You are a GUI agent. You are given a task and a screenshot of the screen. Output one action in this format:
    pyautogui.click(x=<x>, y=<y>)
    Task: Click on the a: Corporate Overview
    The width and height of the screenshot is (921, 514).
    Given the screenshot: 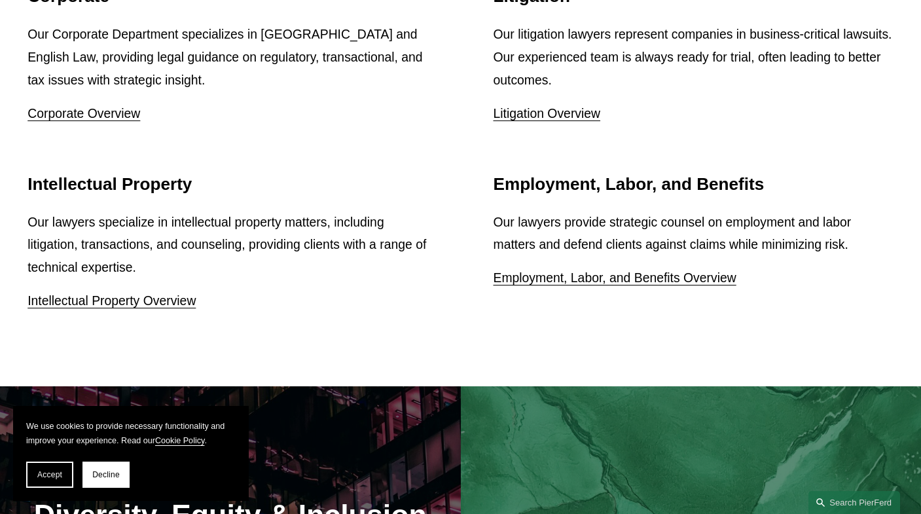 What is the action you would take?
    pyautogui.click(x=84, y=113)
    